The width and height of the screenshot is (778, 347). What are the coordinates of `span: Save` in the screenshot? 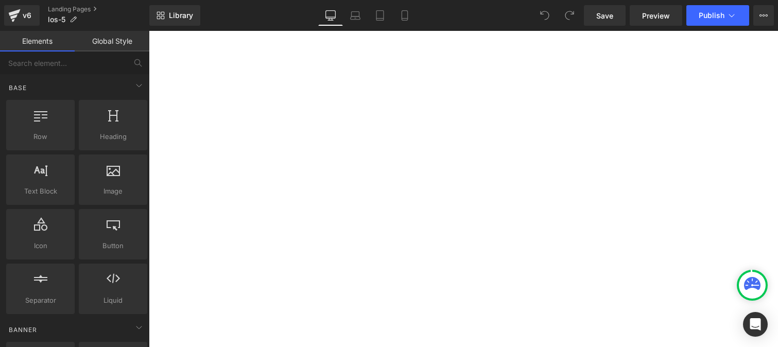 It's located at (605, 15).